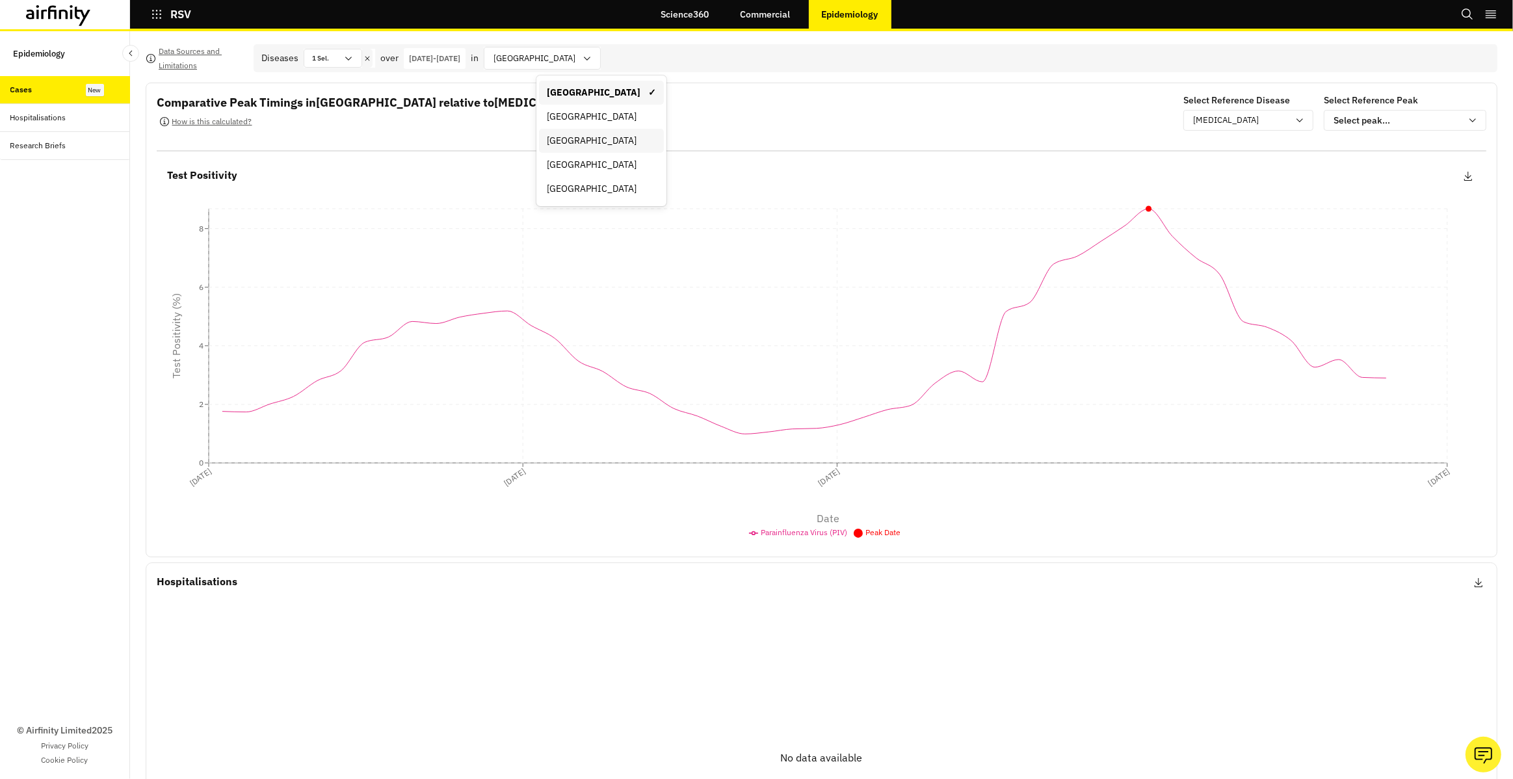  I want to click on div: Select peak..., so click(1397, 120).